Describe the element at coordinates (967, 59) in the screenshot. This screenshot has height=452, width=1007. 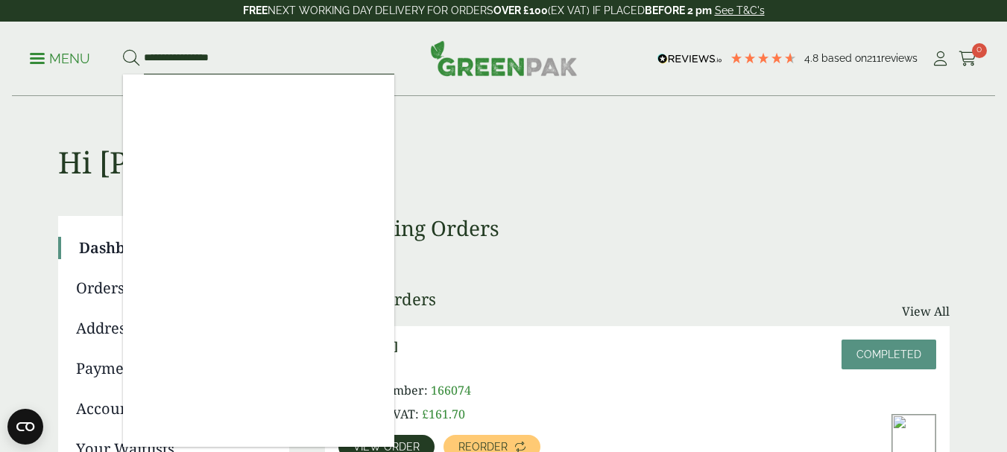
I see `a: 0` at that location.